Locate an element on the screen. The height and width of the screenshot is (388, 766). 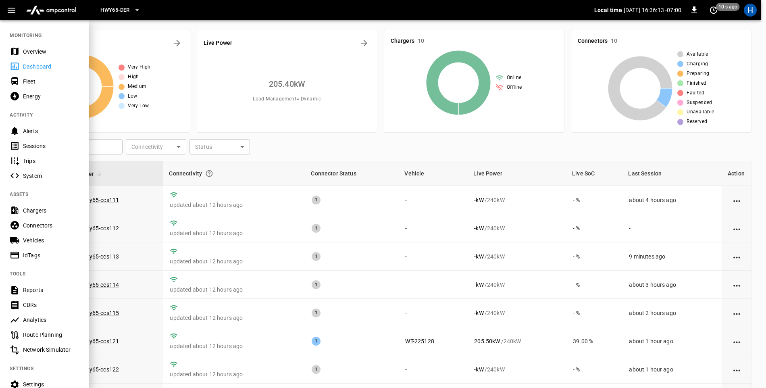
div: Analytics is located at coordinates (51, 320).